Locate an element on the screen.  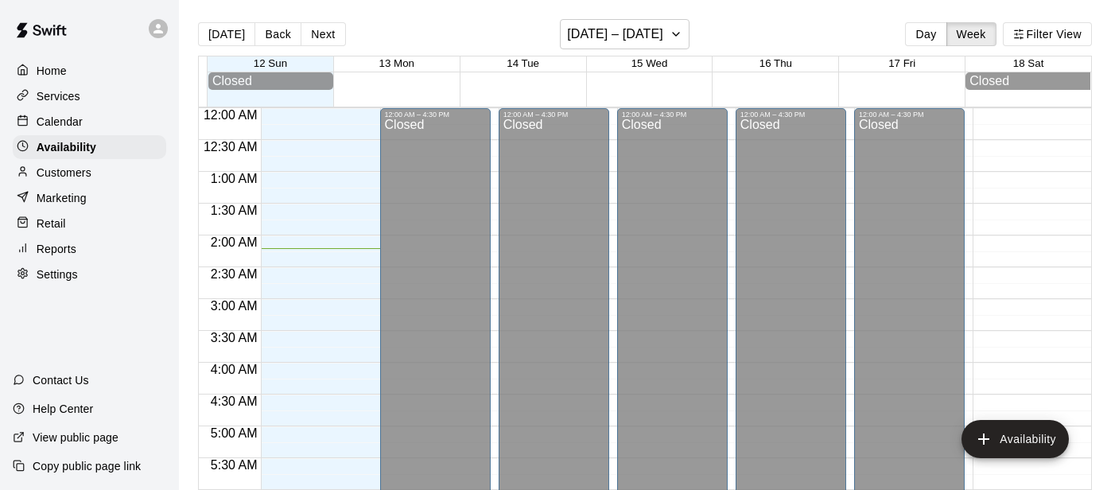
span: 14 Tue is located at coordinates (523, 63).